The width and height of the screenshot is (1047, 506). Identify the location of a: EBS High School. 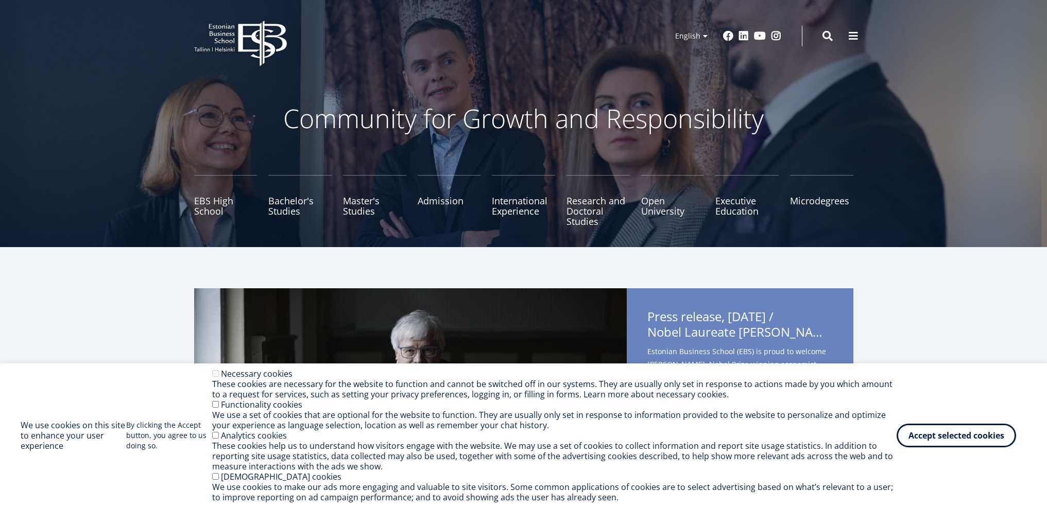
(226, 201).